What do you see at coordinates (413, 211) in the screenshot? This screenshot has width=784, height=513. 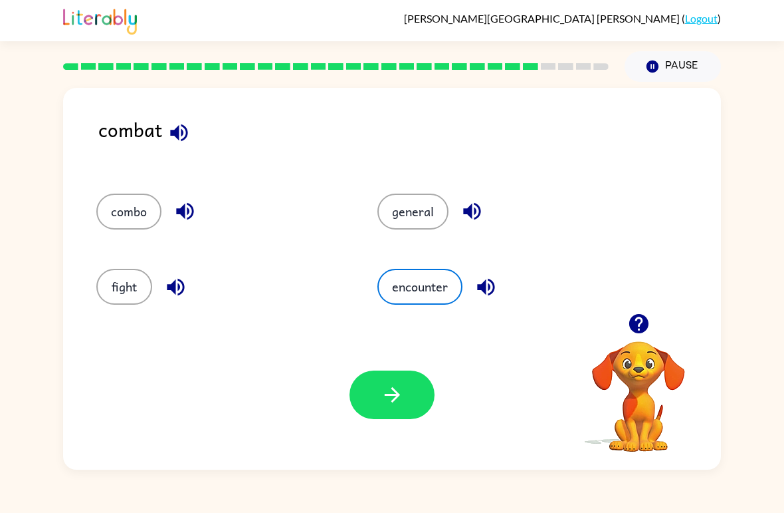 I see `button: general` at bounding box center [413, 211].